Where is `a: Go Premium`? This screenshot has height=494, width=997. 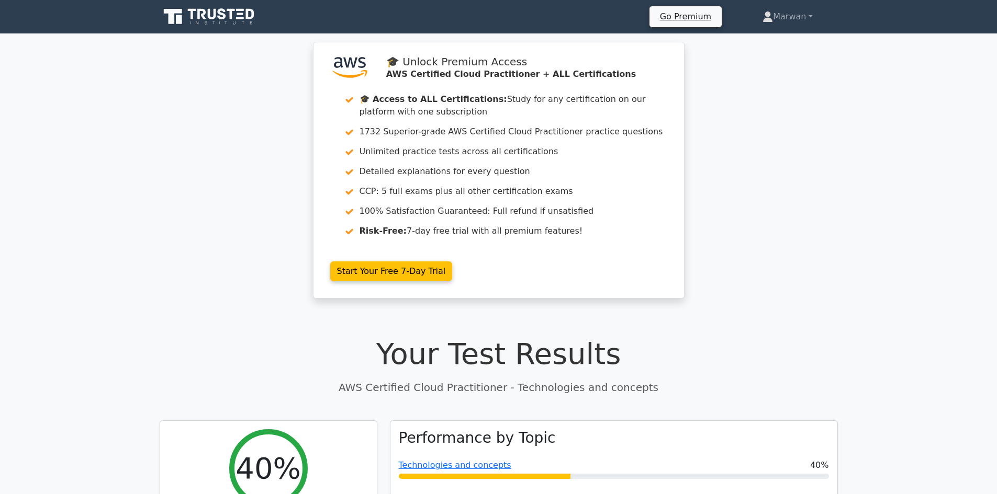 a: Go Premium is located at coordinates (685, 16).